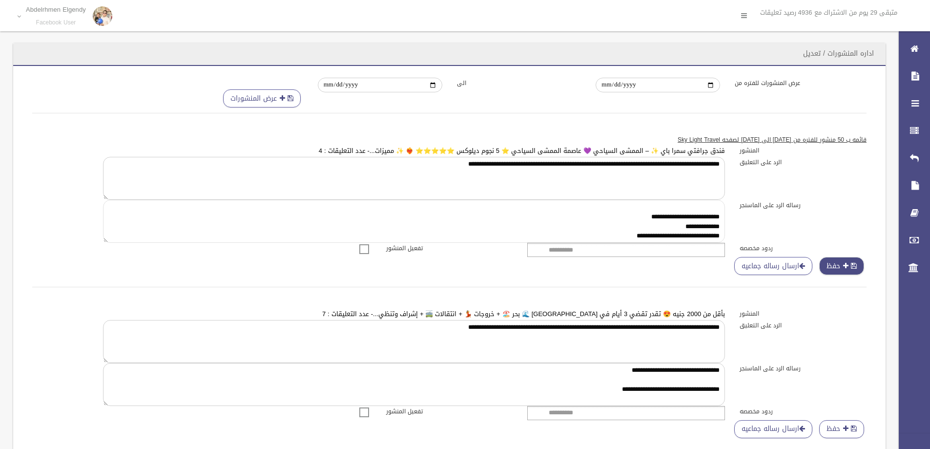 The image size is (930, 449). What do you see at coordinates (519, 83) in the screenshot?
I see `label: الى` at bounding box center [519, 83].